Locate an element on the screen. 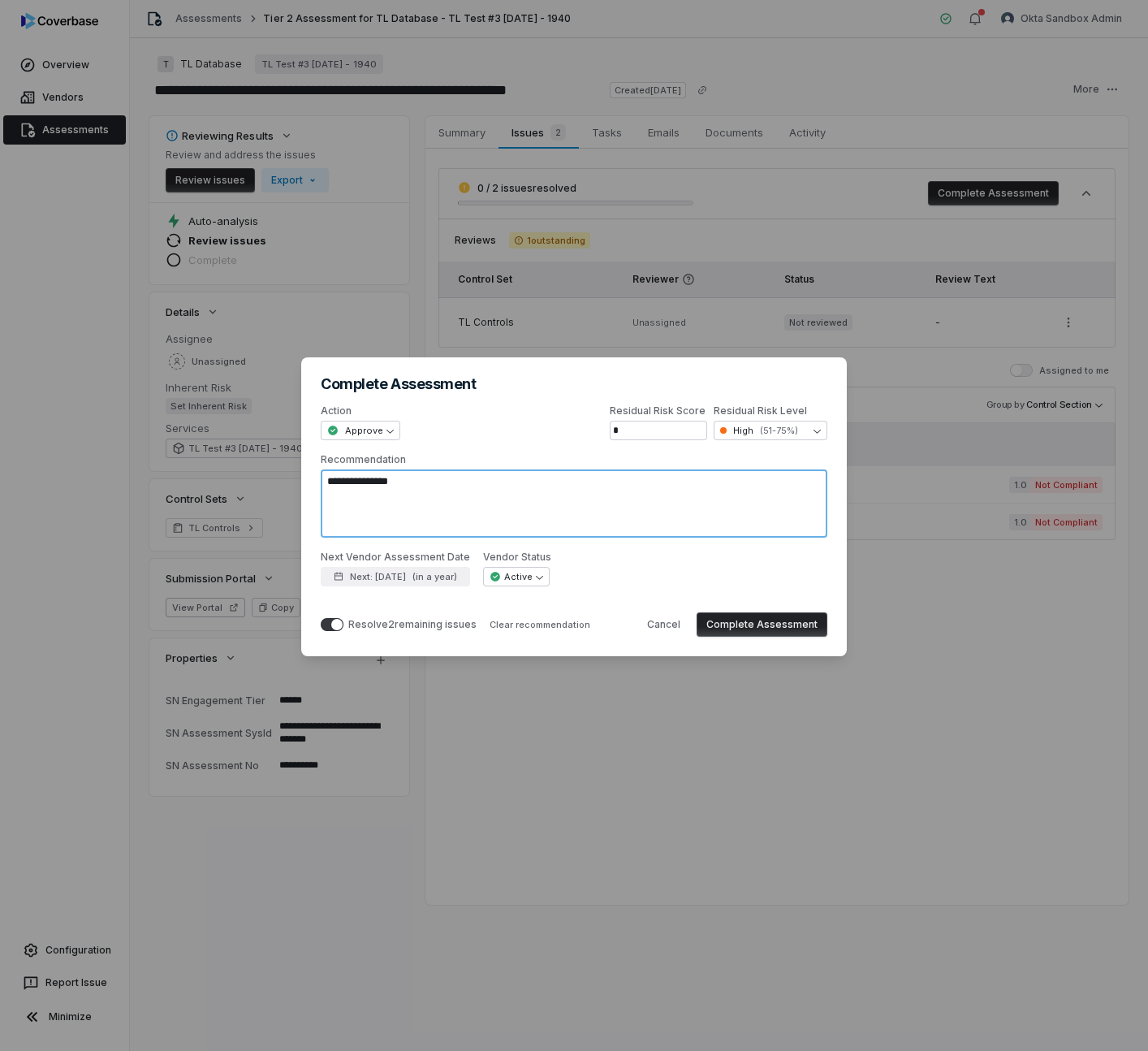 The image size is (1148, 1051). textarea: Recommendation is located at coordinates (574, 503).